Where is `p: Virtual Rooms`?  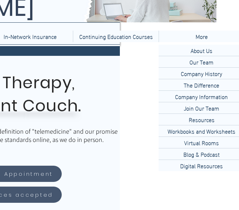
p: Virtual Rooms is located at coordinates (202, 142).